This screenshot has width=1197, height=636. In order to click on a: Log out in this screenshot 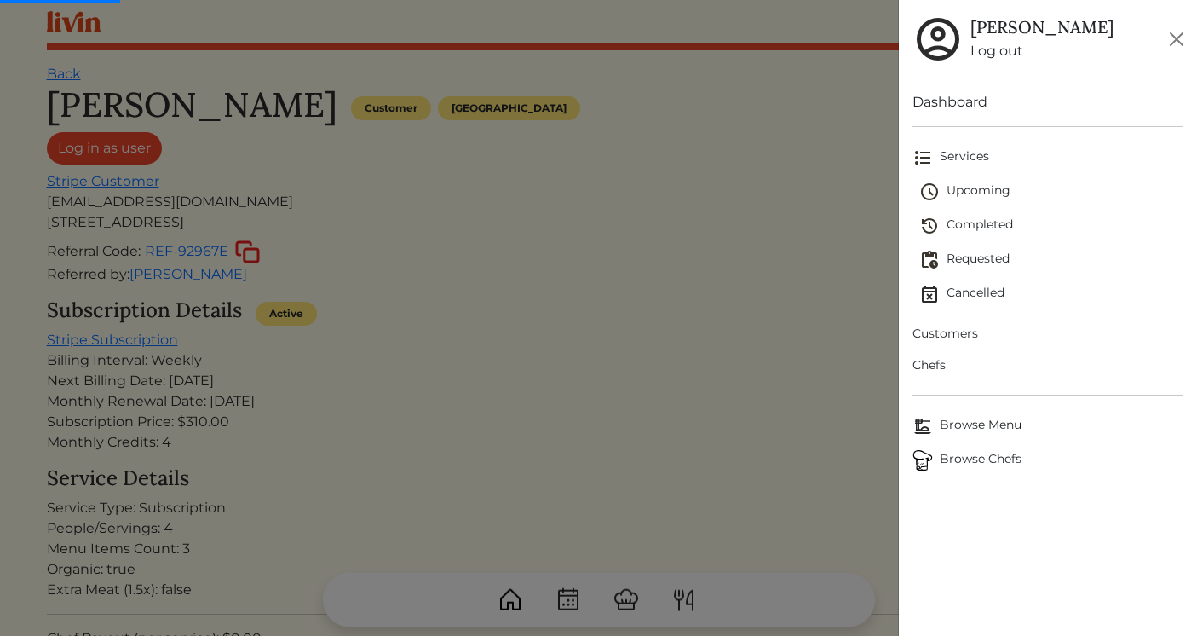, I will do `click(1042, 51)`.